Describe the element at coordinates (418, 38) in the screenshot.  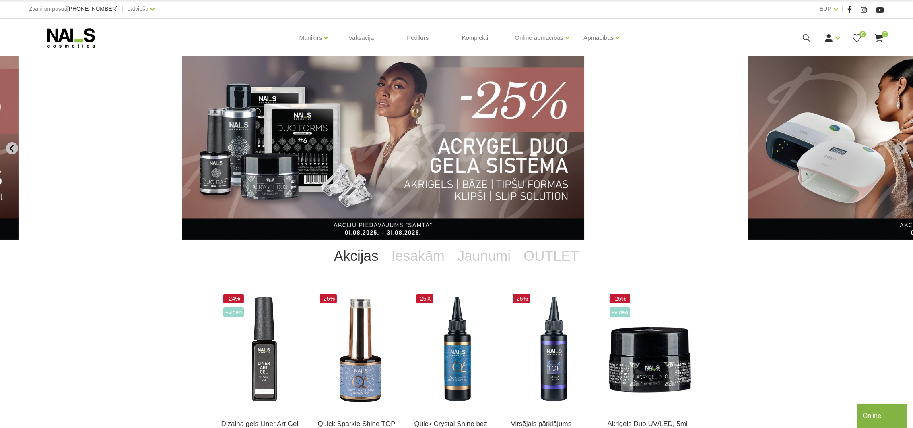
I see `a: Pedikīrs` at that location.